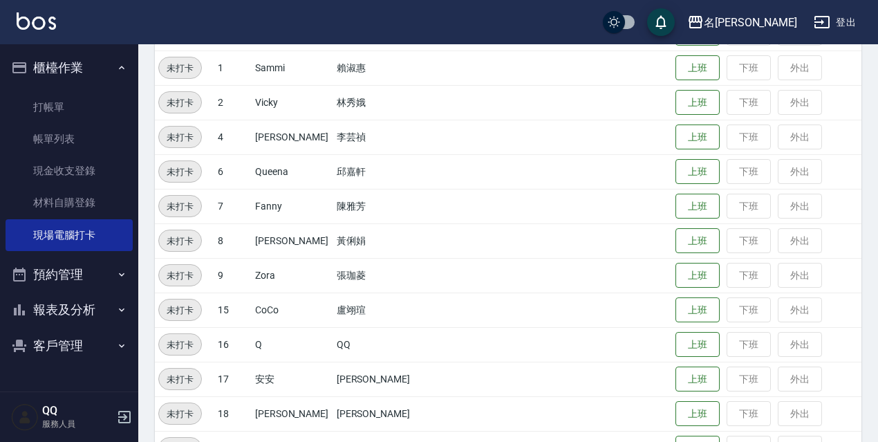 This screenshot has width=878, height=442. I want to click on p: 服務人員, so click(77, 424).